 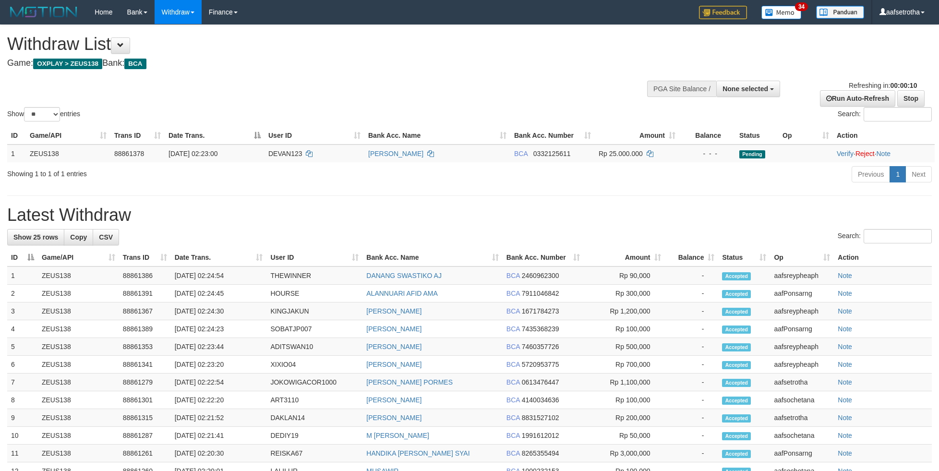 What do you see at coordinates (285, 154) in the screenshot?
I see `span: DEVAN123` at bounding box center [285, 154].